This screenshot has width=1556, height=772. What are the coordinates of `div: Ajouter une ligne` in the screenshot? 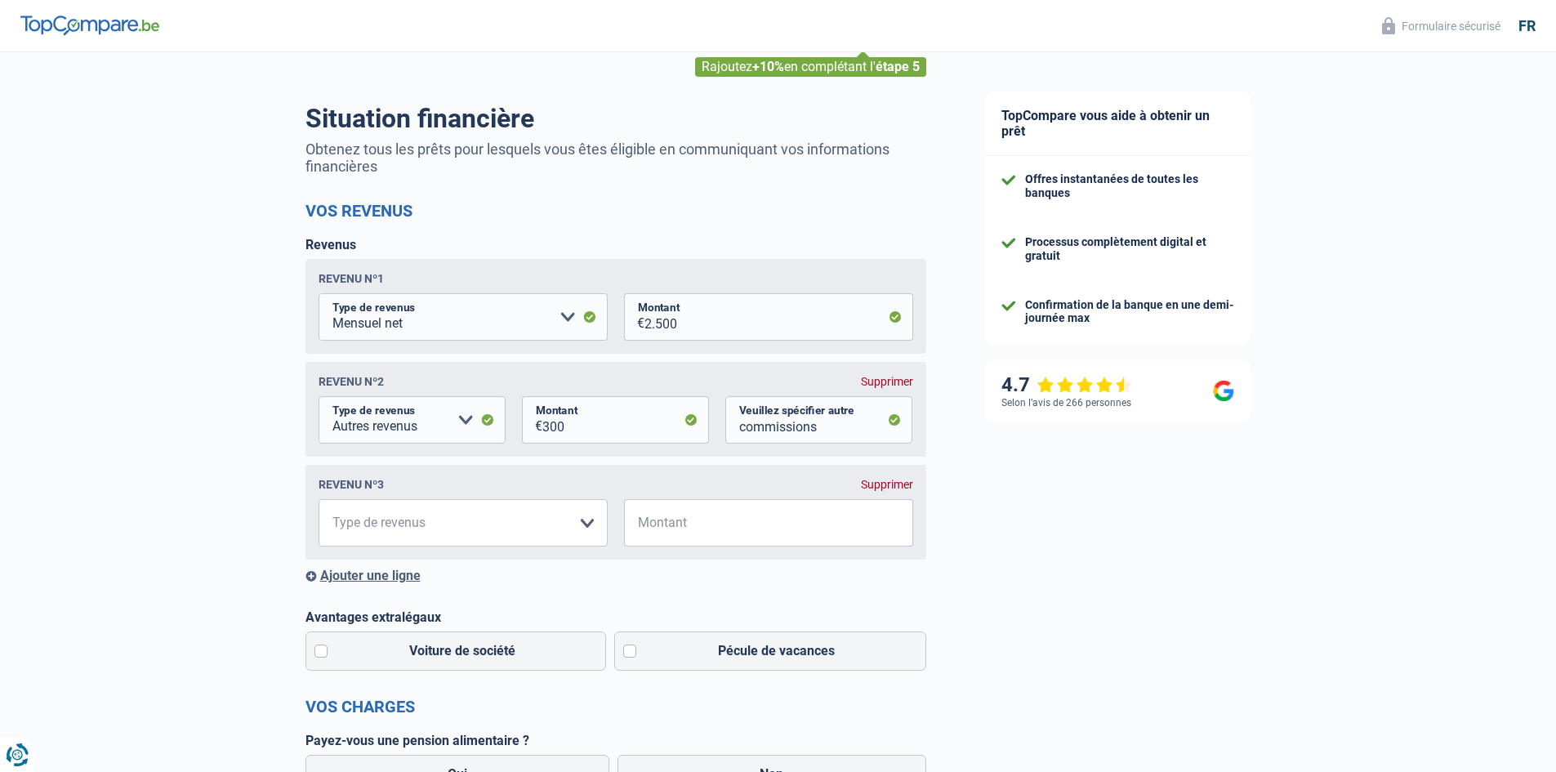 It's located at (616, 575).